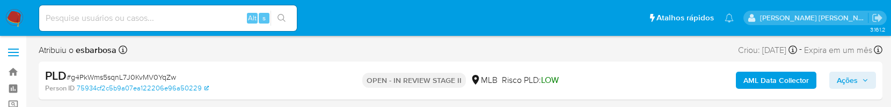 The width and height of the screenshot is (891, 107). I want to click on span: Alt, so click(252, 18).